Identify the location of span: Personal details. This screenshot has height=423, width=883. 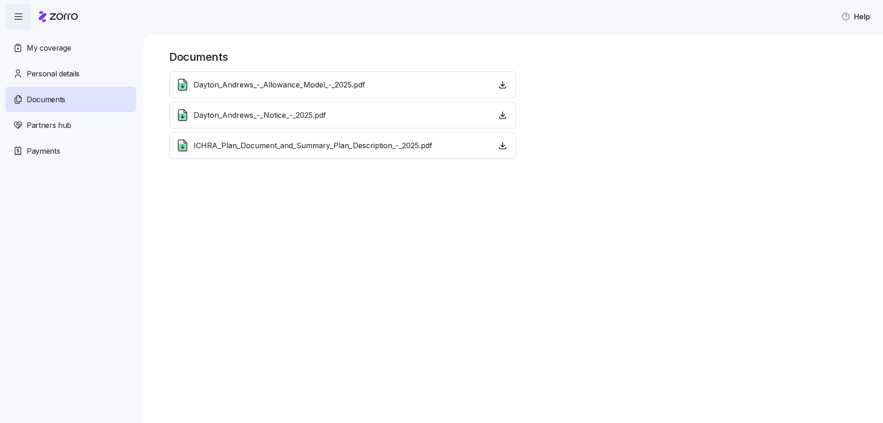
(53, 74).